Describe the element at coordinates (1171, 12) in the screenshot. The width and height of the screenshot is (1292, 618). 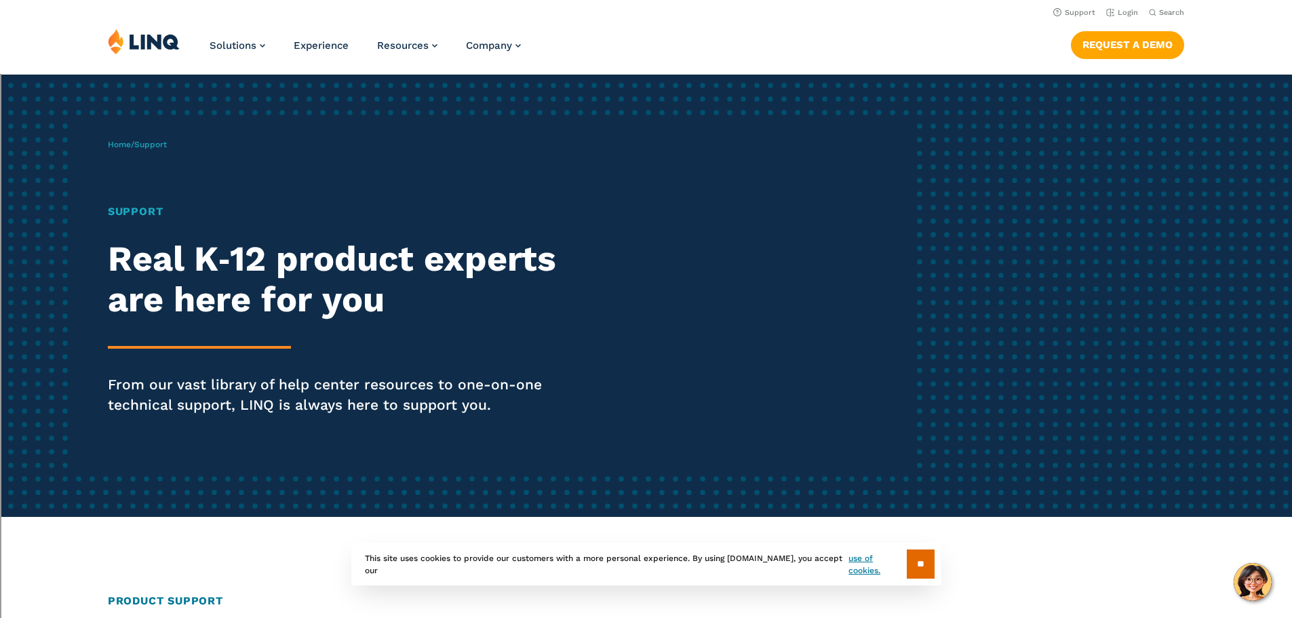
I see `span: Search` at that location.